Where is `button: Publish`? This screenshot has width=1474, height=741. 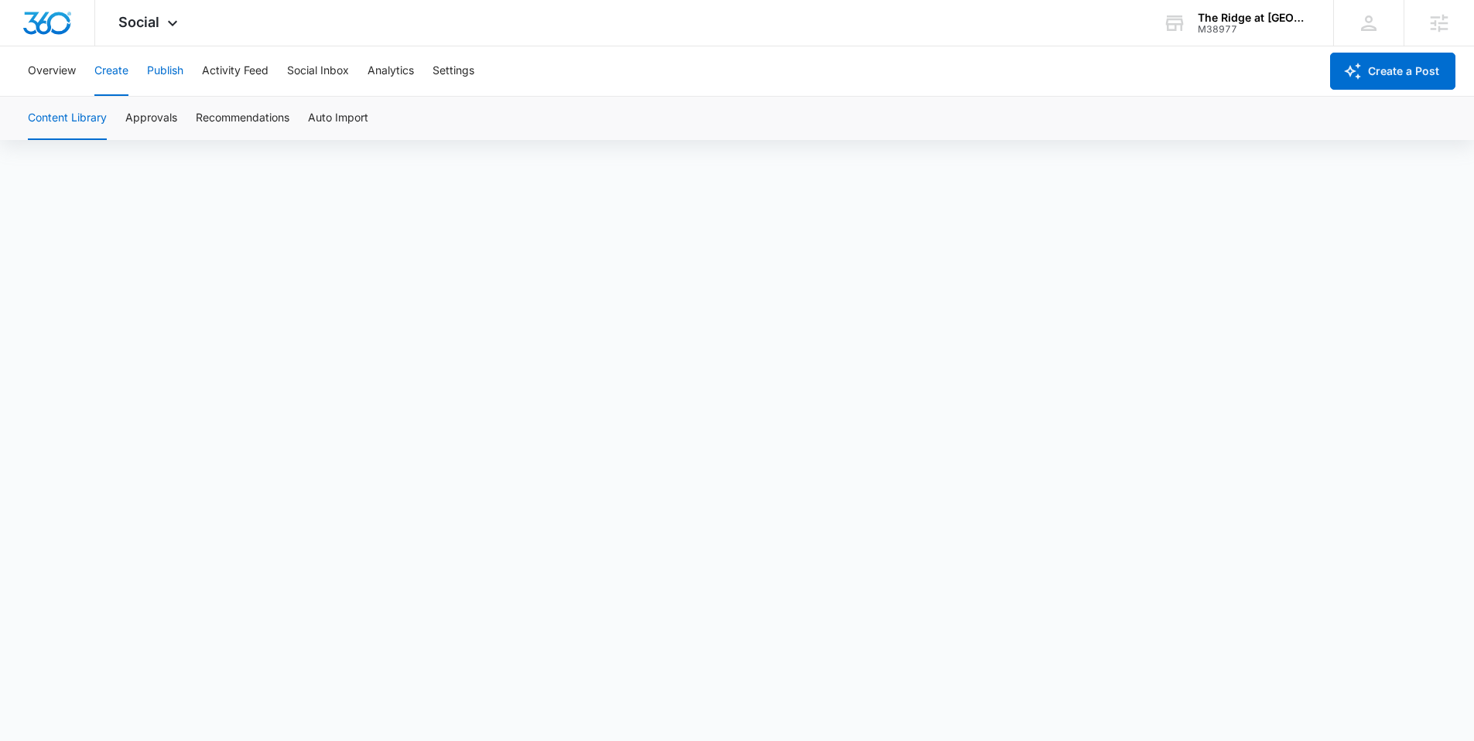
button: Publish is located at coordinates (165, 71).